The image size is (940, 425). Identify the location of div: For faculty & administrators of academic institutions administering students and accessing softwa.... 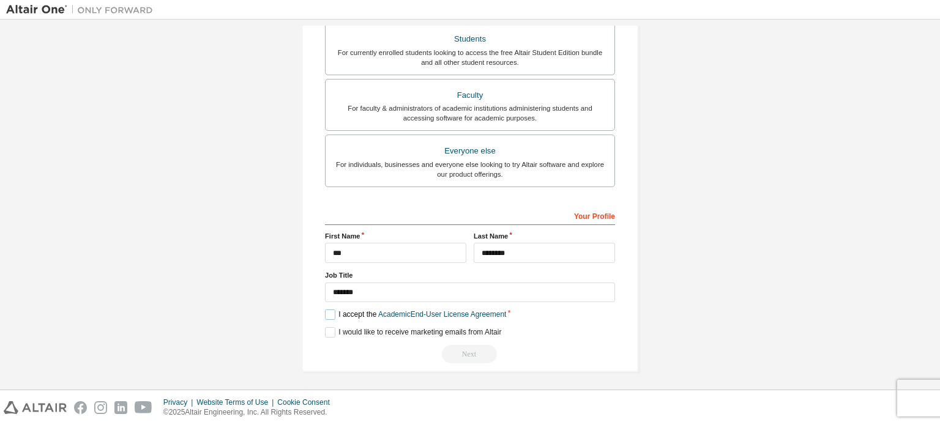
(470, 113).